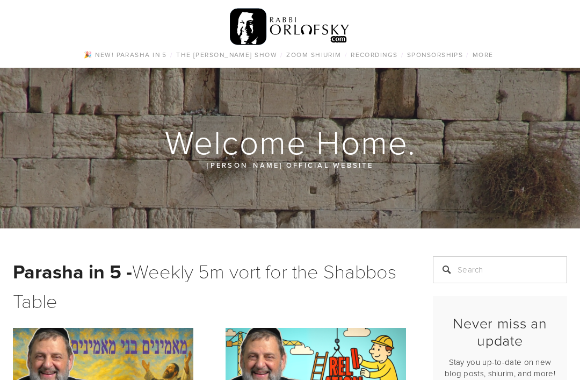 This screenshot has width=580, height=380. Describe the element at coordinates (483, 55) in the screenshot. I see `a: More` at that location.